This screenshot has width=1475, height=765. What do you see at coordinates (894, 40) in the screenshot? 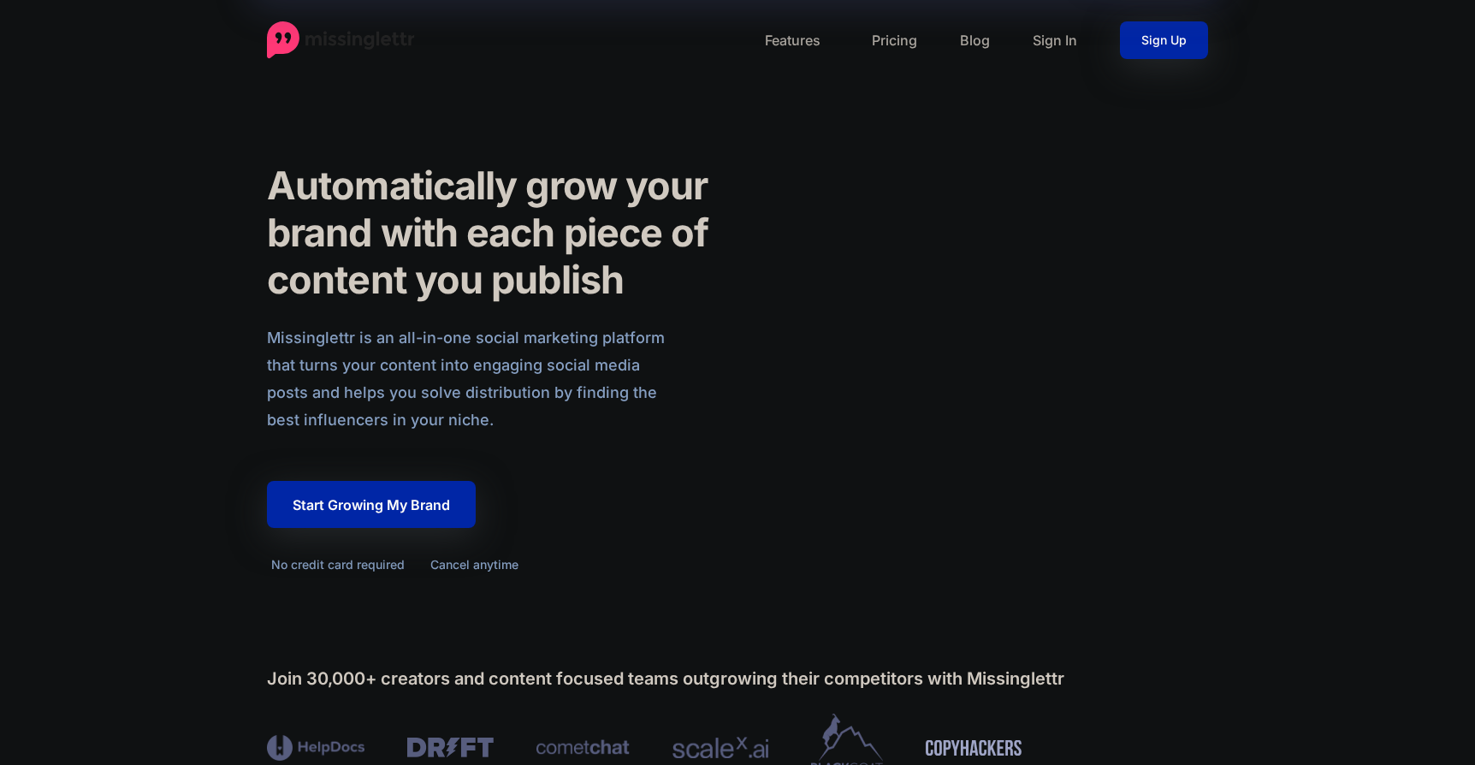
I see `a: Pricing` at bounding box center [894, 40].